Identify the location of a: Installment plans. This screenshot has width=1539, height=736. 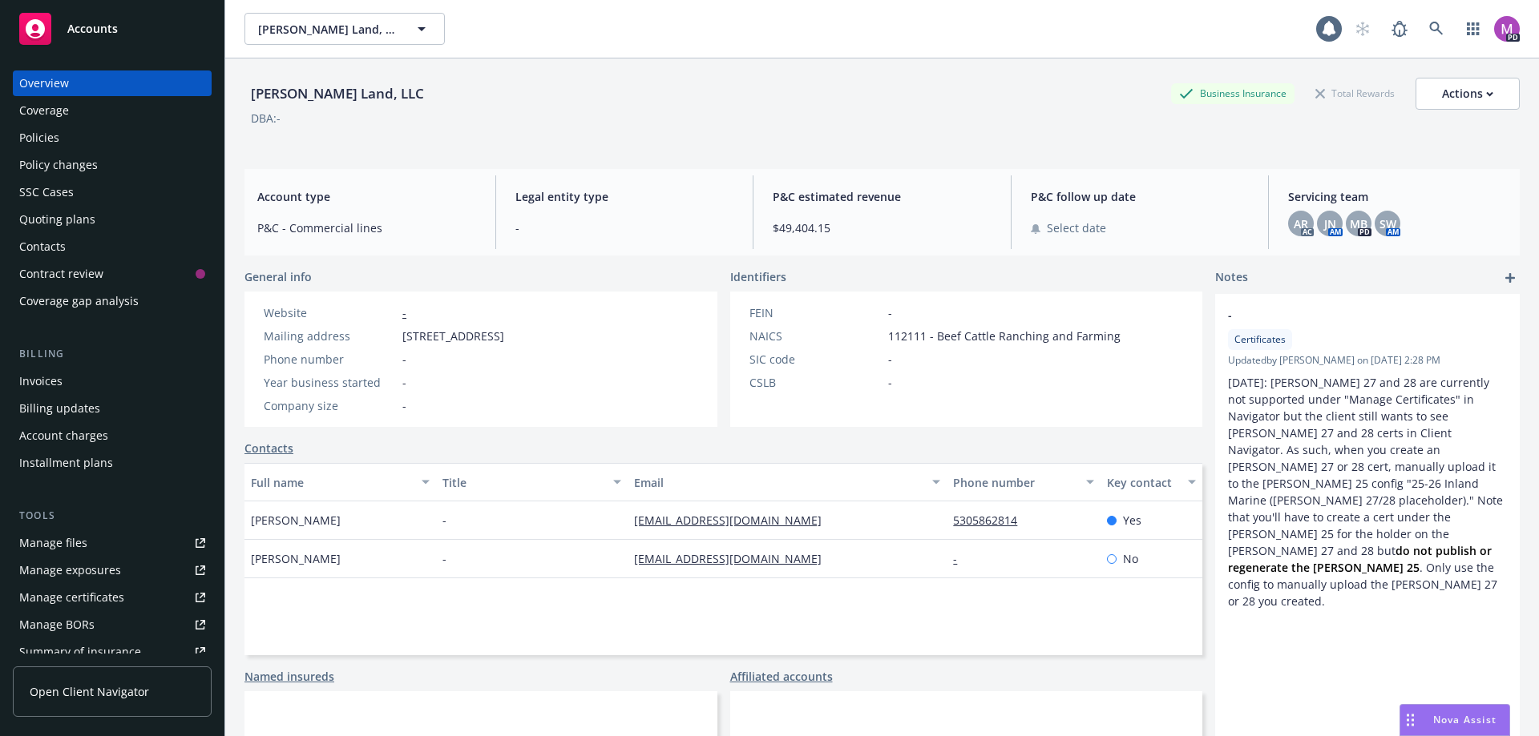
(112, 463).